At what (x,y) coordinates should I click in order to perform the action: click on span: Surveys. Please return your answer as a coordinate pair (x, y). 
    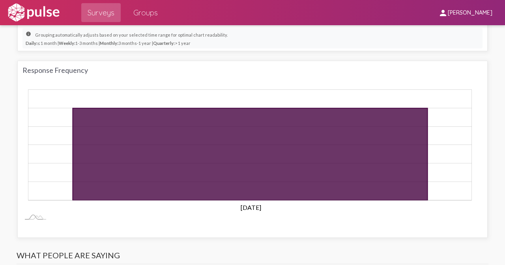
    Looking at the image, I should click on (101, 13).